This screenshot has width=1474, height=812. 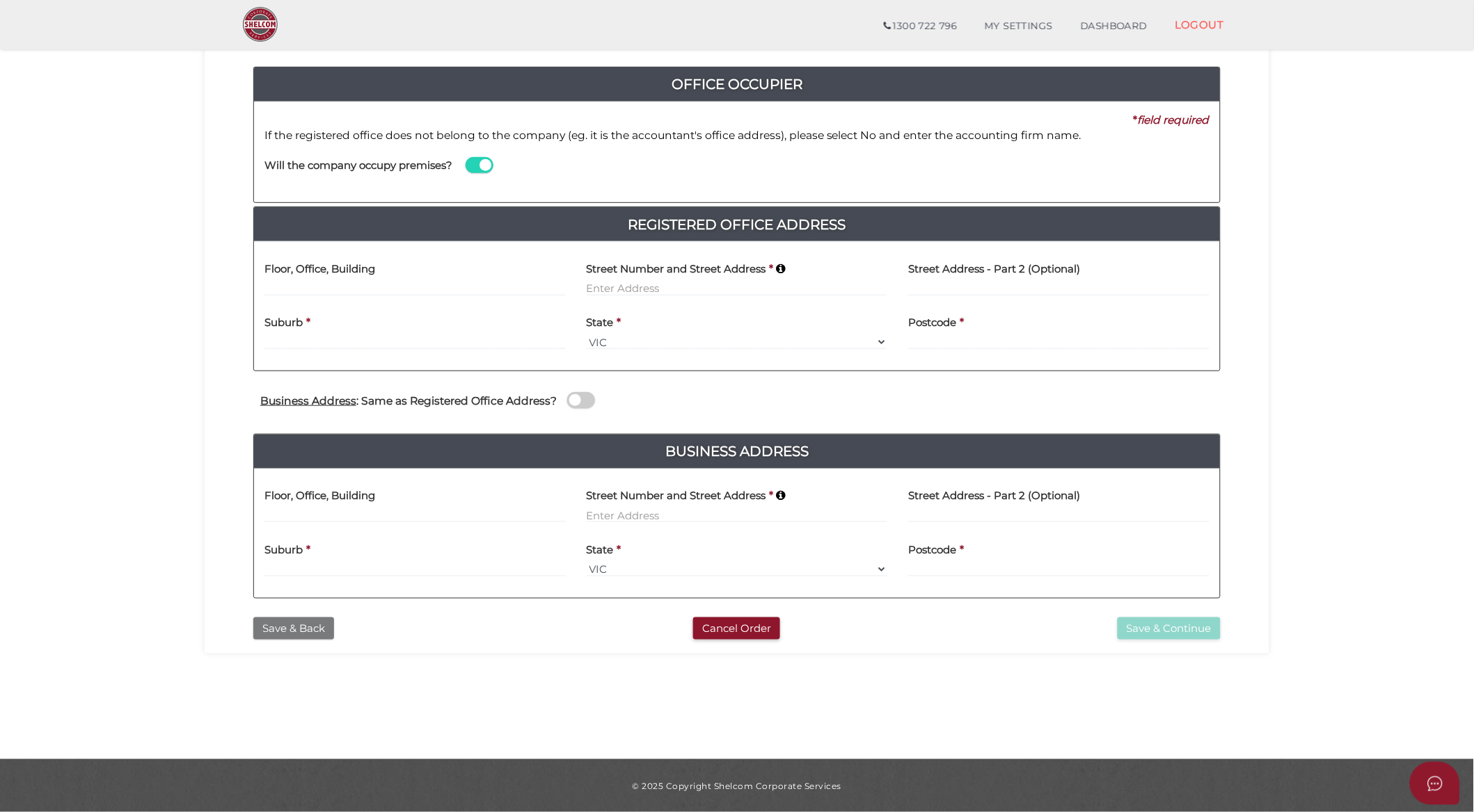 What do you see at coordinates (737, 224) in the screenshot?
I see `h4: Registered Office Address` at bounding box center [737, 224].